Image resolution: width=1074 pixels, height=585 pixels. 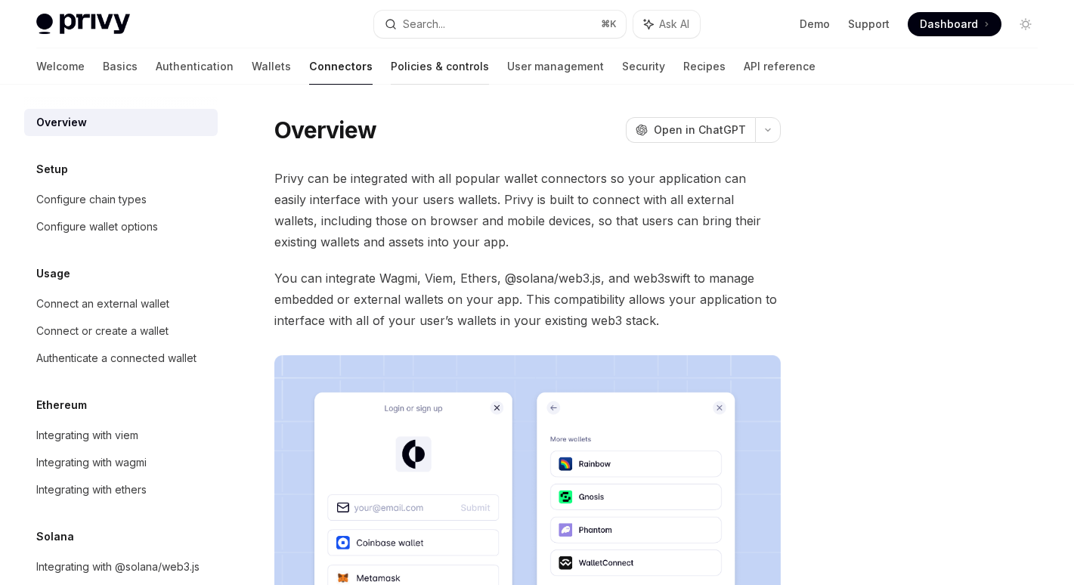 What do you see at coordinates (118, 567) in the screenshot?
I see `div: Integrating with @solana/web3.js` at bounding box center [118, 567].